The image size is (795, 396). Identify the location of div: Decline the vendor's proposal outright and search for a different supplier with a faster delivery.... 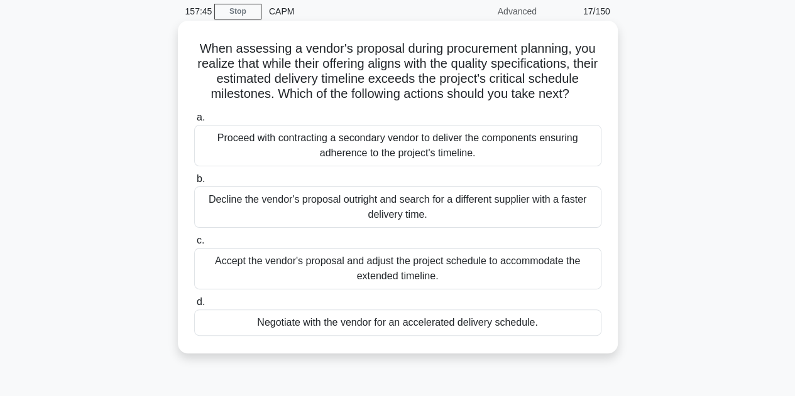
(398, 207).